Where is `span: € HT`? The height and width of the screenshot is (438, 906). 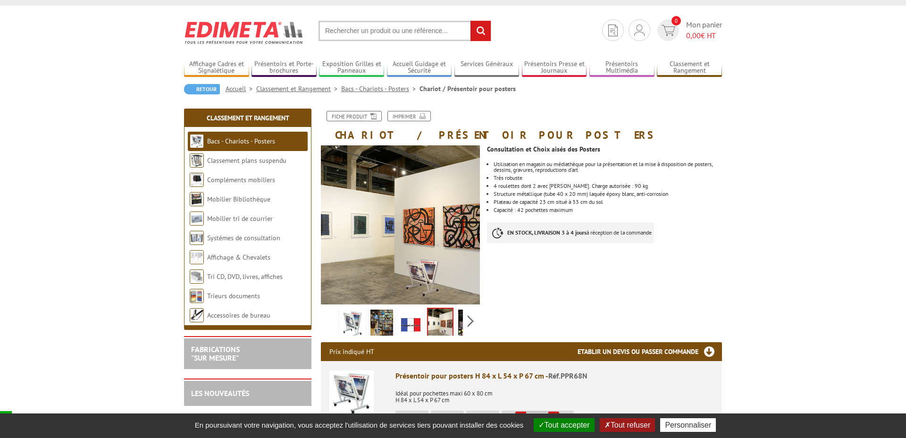
span: € HT is located at coordinates (704, 35).